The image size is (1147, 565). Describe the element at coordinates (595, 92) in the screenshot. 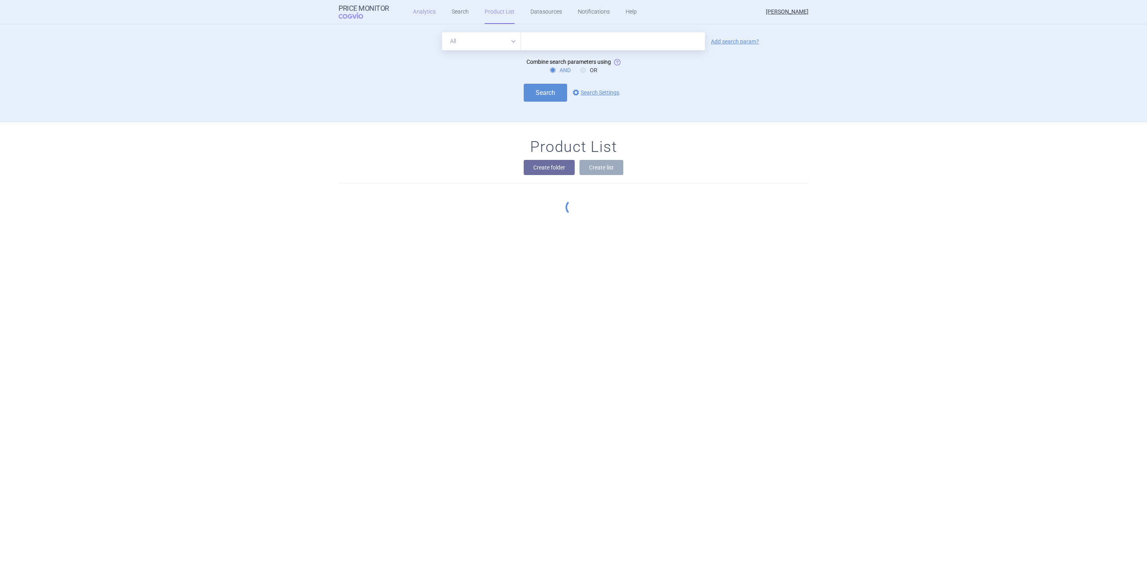

I see `a: Search Settings` at that location.